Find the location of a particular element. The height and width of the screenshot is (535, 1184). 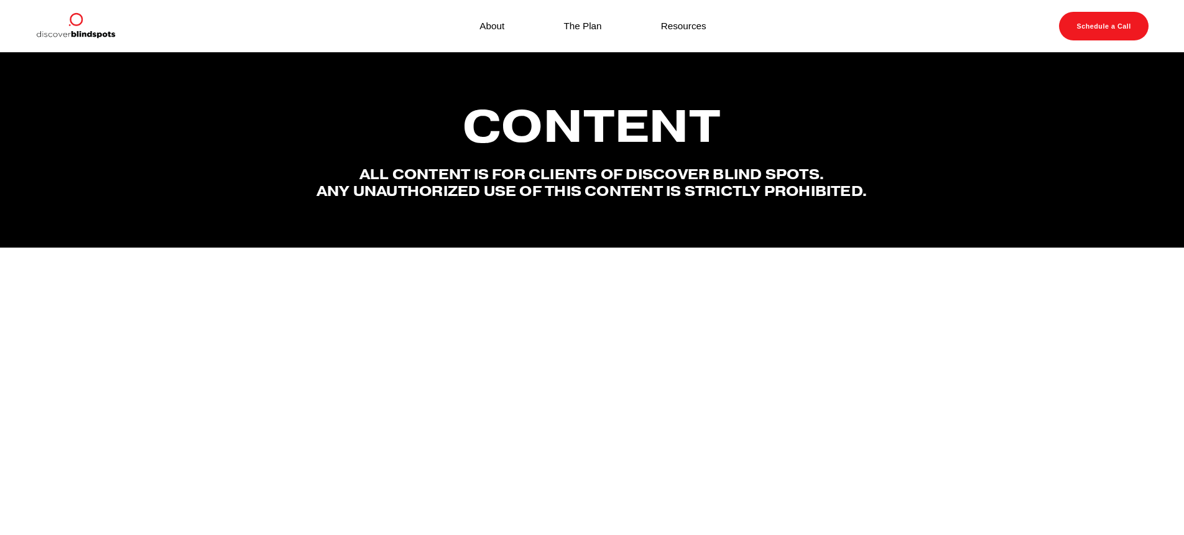

h2: Content is located at coordinates (591, 126).